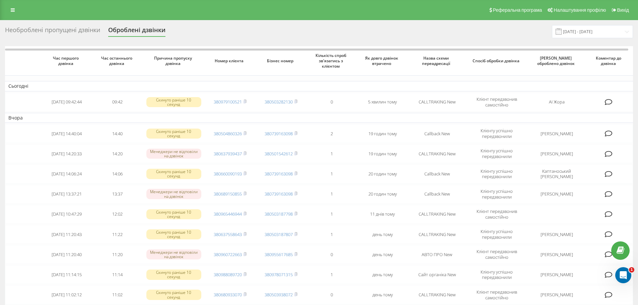 The height and width of the screenshot is (305, 638). What do you see at coordinates (631, 270) in the screenshot?
I see `span: 1` at bounding box center [631, 270].